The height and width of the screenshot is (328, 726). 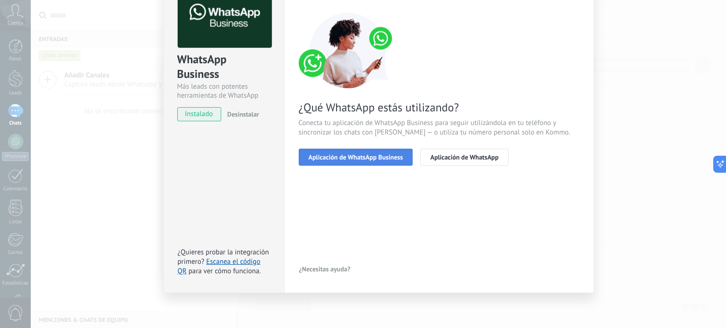 What do you see at coordinates (224, 67) in the screenshot?
I see `div: WhatsApp Business` at bounding box center [224, 67].